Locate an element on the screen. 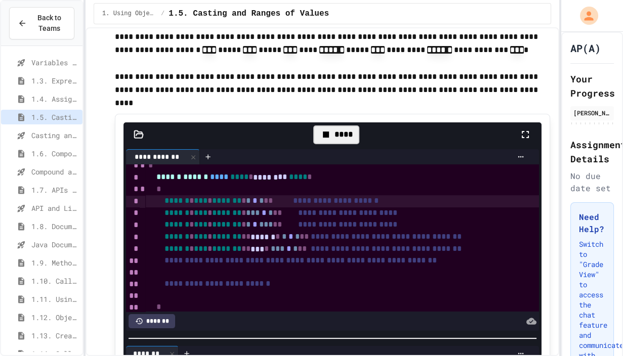 This screenshot has height=356, width=623. button: Back to Teams is located at coordinates (41, 23).